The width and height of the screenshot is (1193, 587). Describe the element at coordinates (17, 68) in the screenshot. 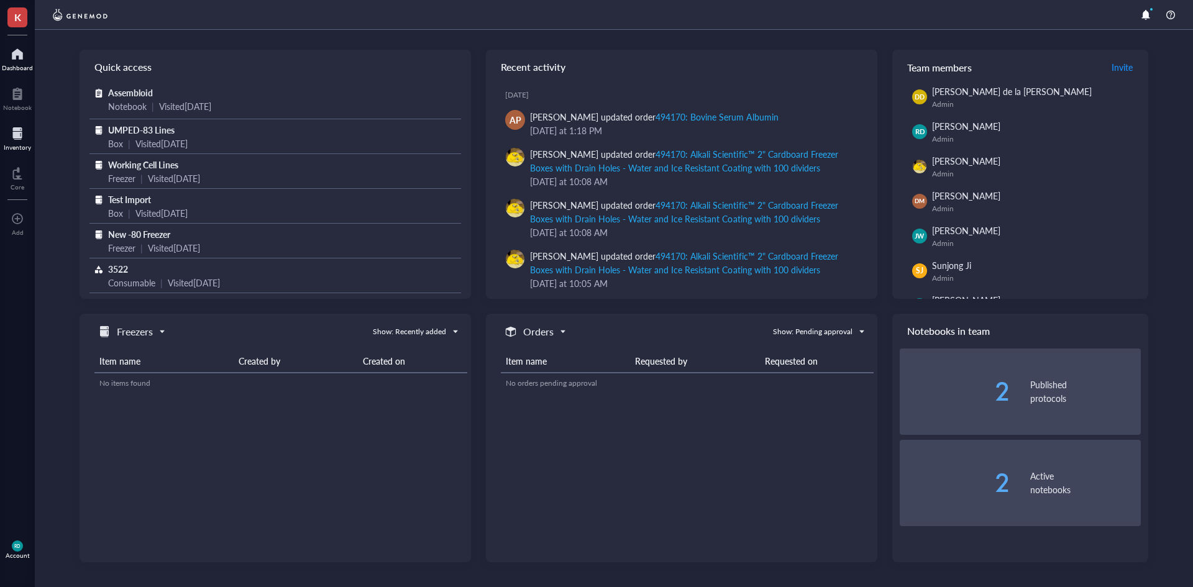

I see `div: Dashboard` at that location.